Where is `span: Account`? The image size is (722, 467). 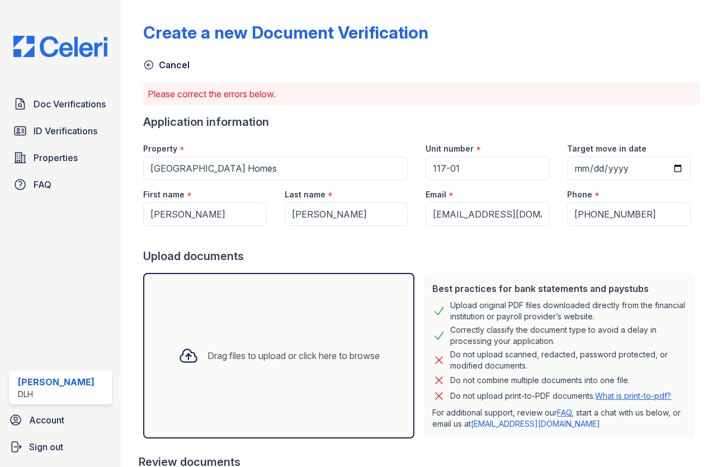 span: Account is located at coordinates (46, 420).